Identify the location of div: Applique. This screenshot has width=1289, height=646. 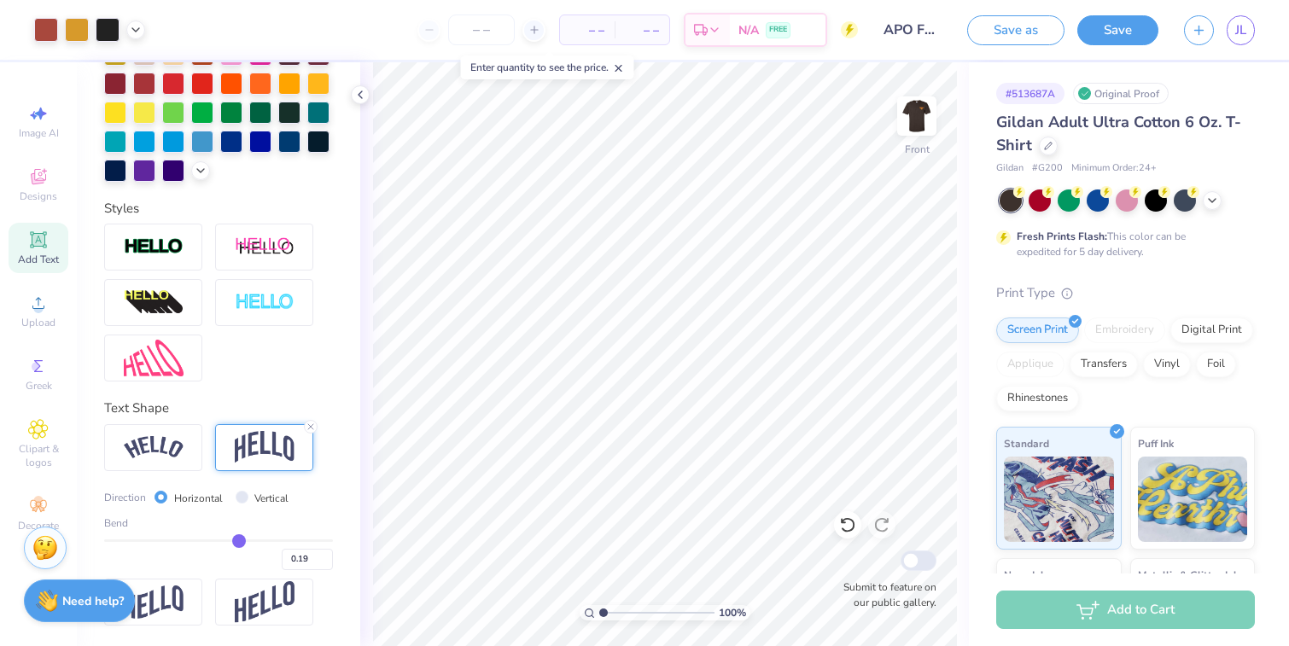
(1031, 365).